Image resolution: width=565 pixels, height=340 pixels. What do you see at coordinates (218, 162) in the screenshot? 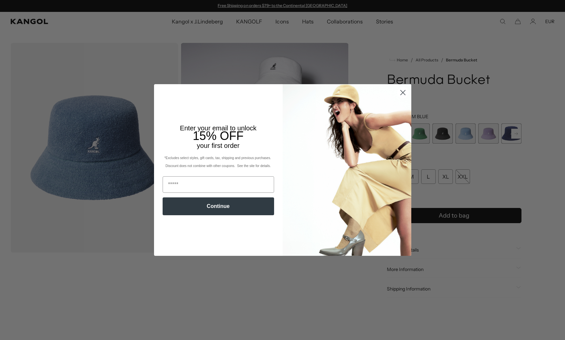
I see `span: *Excludes select styles, gift cards, tax, shipping and previous purchases. Discount does not comb...` at bounding box center [218, 162].